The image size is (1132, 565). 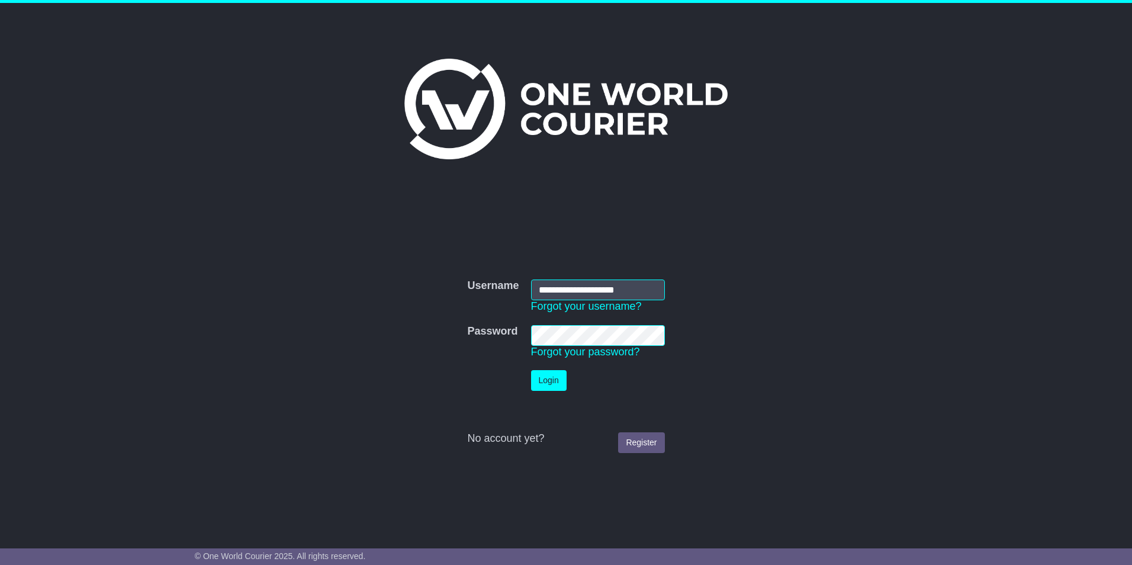 What do you see at coordinates (586, 306) in the screenshot?
I see `a: Forgot your username?` at bounding box center [586, 306].